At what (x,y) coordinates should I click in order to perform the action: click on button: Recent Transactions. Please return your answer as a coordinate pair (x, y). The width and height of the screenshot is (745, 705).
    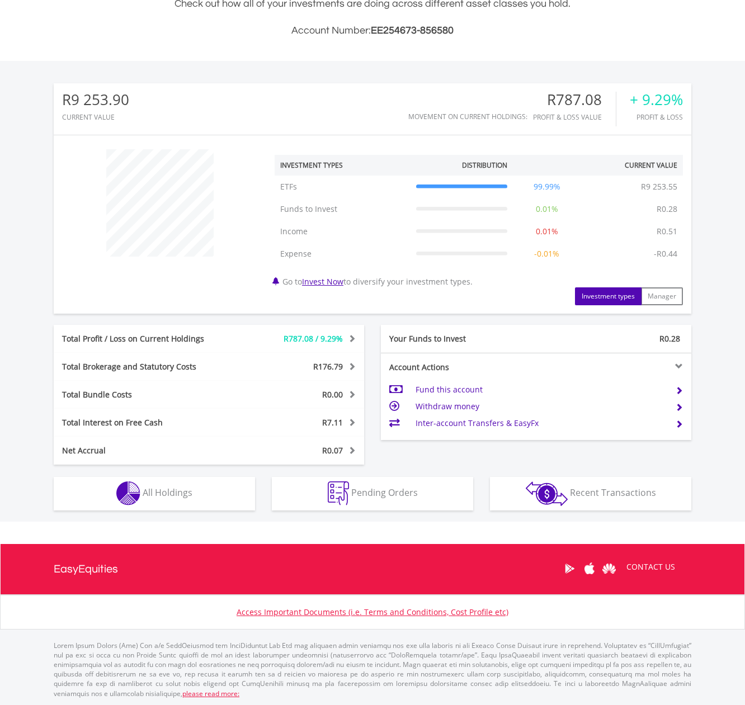
    Looking at the image, I should click on (590, 494).